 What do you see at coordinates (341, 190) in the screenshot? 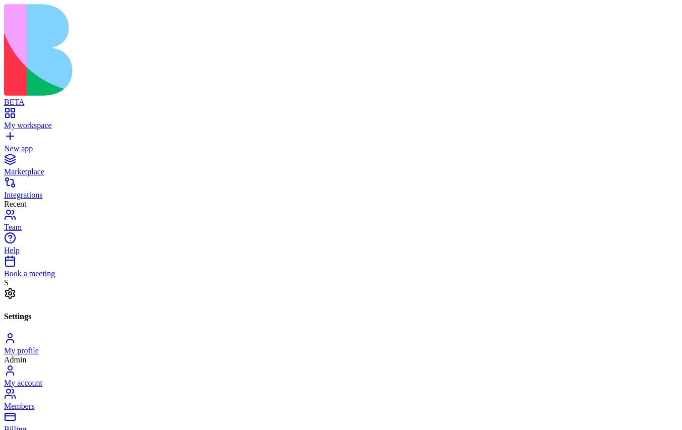
I see `a: Integrations` at bounding box center [341, 190].